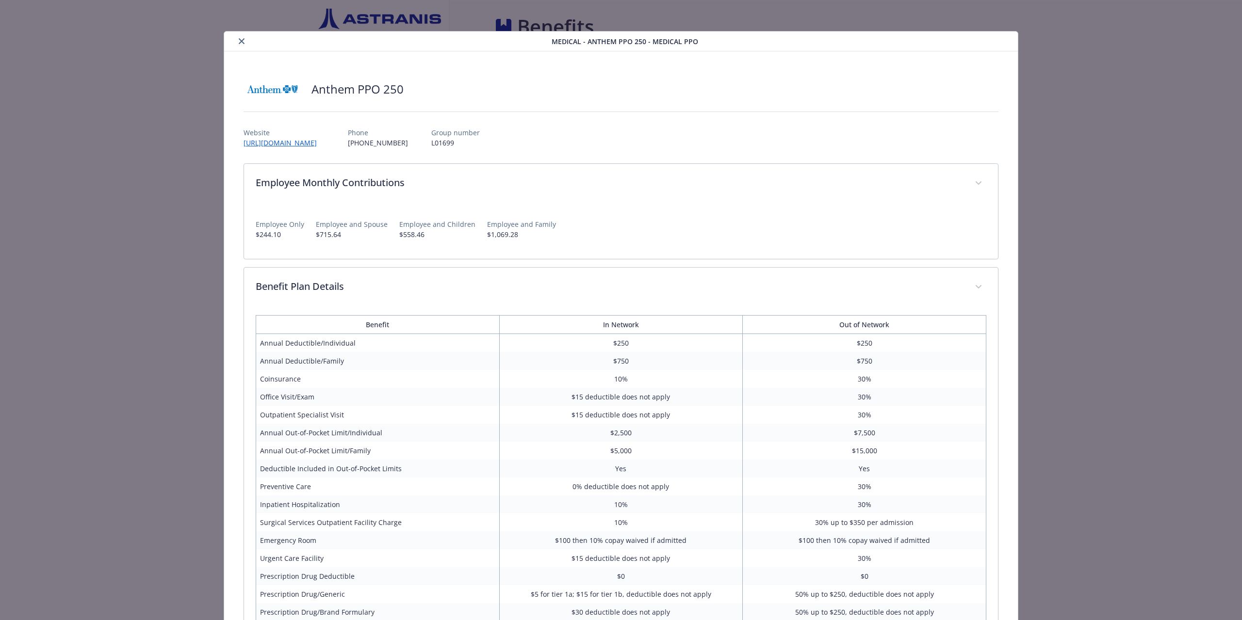  I want to click on h2: Anthem PPO 250, so click(358, 89).